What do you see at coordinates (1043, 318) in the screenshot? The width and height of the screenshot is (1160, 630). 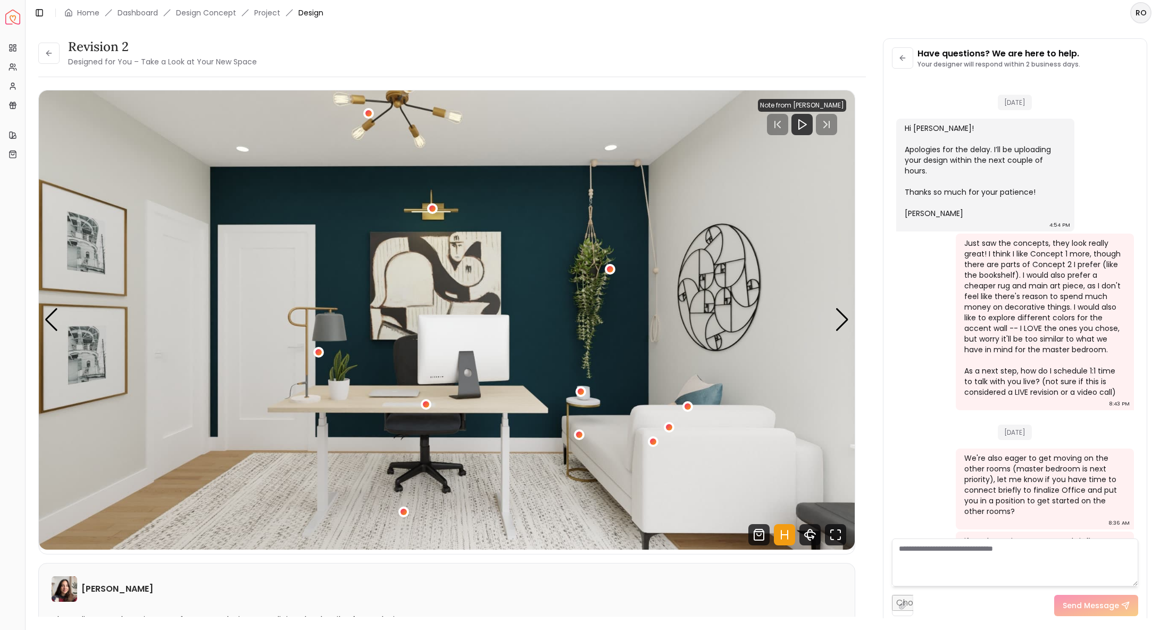 I see `div: Just saw the concepts, they look really great! I think I like Concept 1 more, though there are pa...` at bounding box center [1043, 318].